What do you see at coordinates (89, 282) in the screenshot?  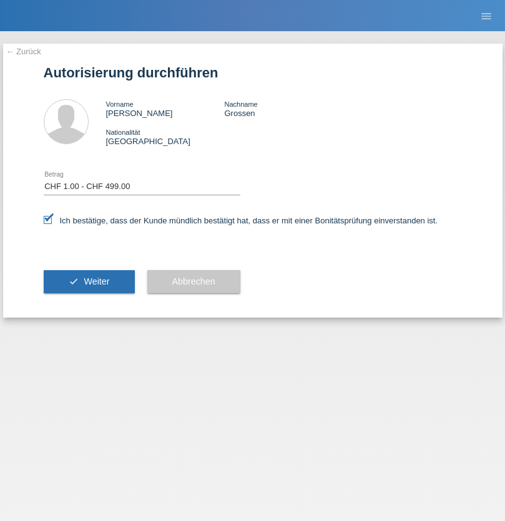 I see `button: check Weiter` at bounding box center [89, 282].